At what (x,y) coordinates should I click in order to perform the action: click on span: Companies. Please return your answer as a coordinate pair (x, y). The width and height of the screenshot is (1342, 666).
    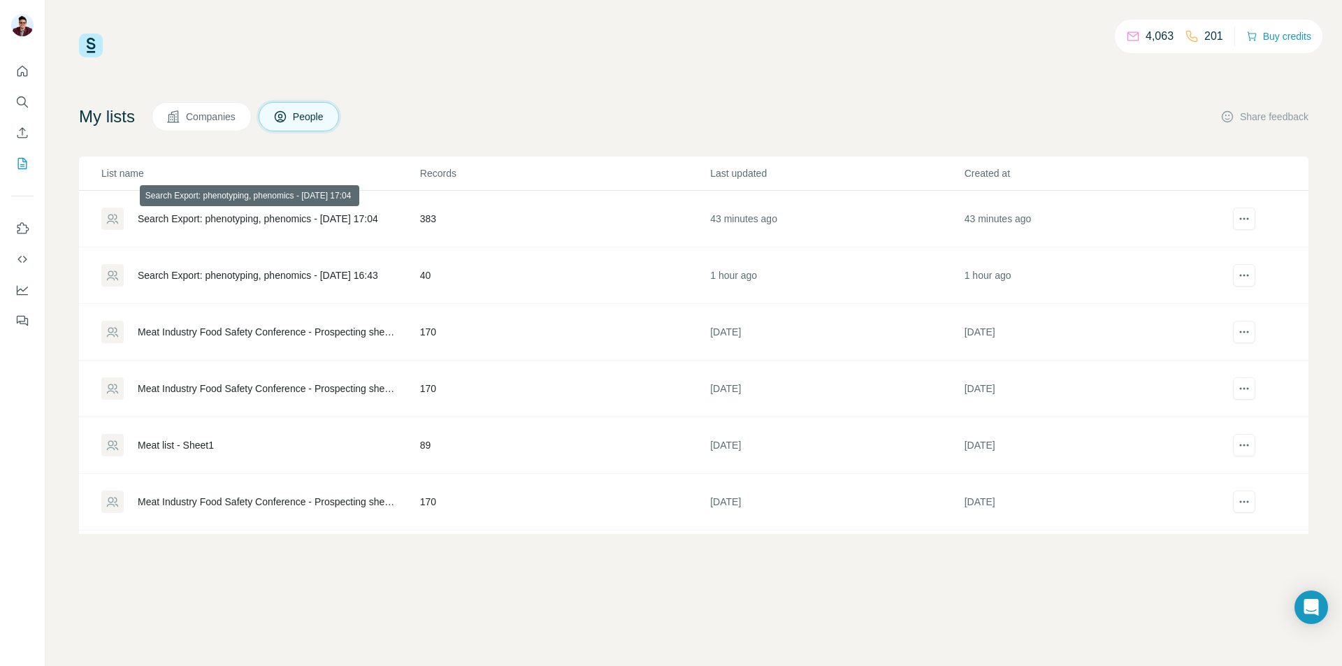
    Looking at the image, I should click on (211, 117).